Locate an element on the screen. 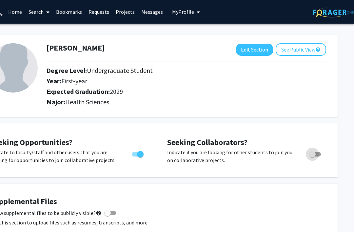 This screenshot has height=232, width=354. button: See Public View is located at coordinates (301, 49).